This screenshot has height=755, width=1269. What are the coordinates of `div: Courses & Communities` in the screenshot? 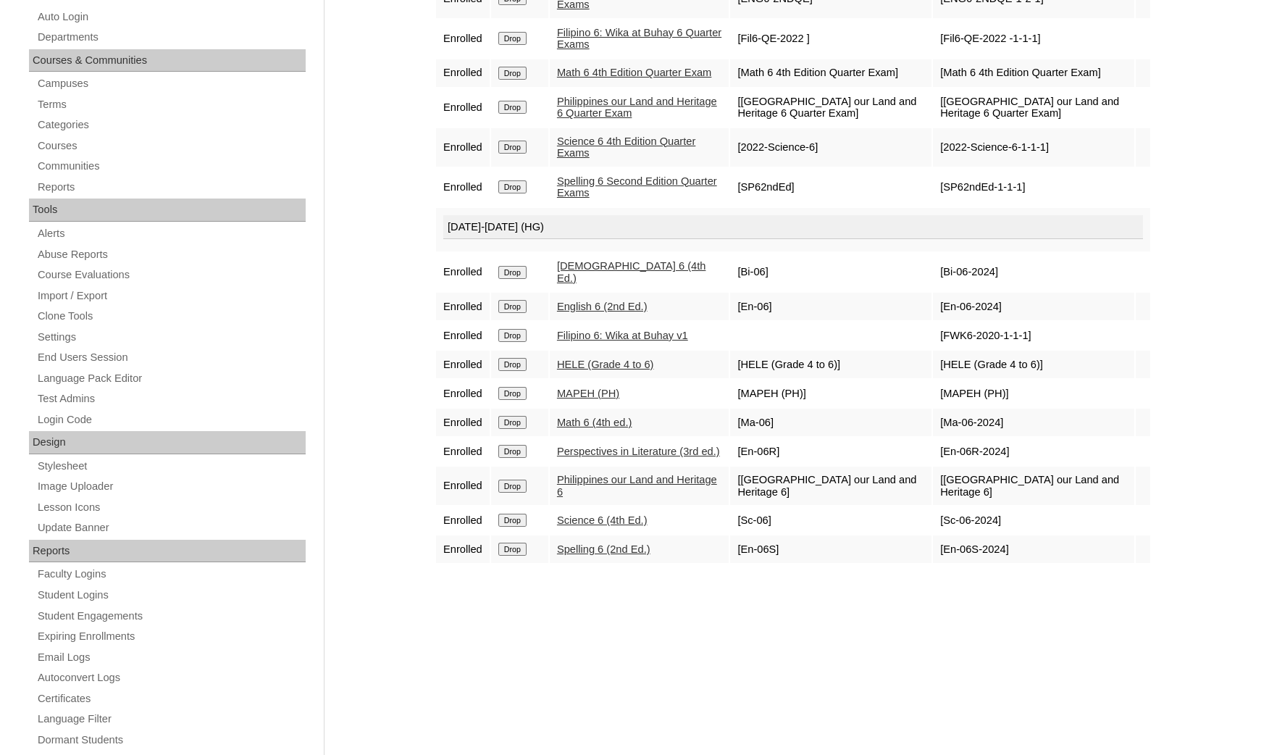 It's located at (167, 61).